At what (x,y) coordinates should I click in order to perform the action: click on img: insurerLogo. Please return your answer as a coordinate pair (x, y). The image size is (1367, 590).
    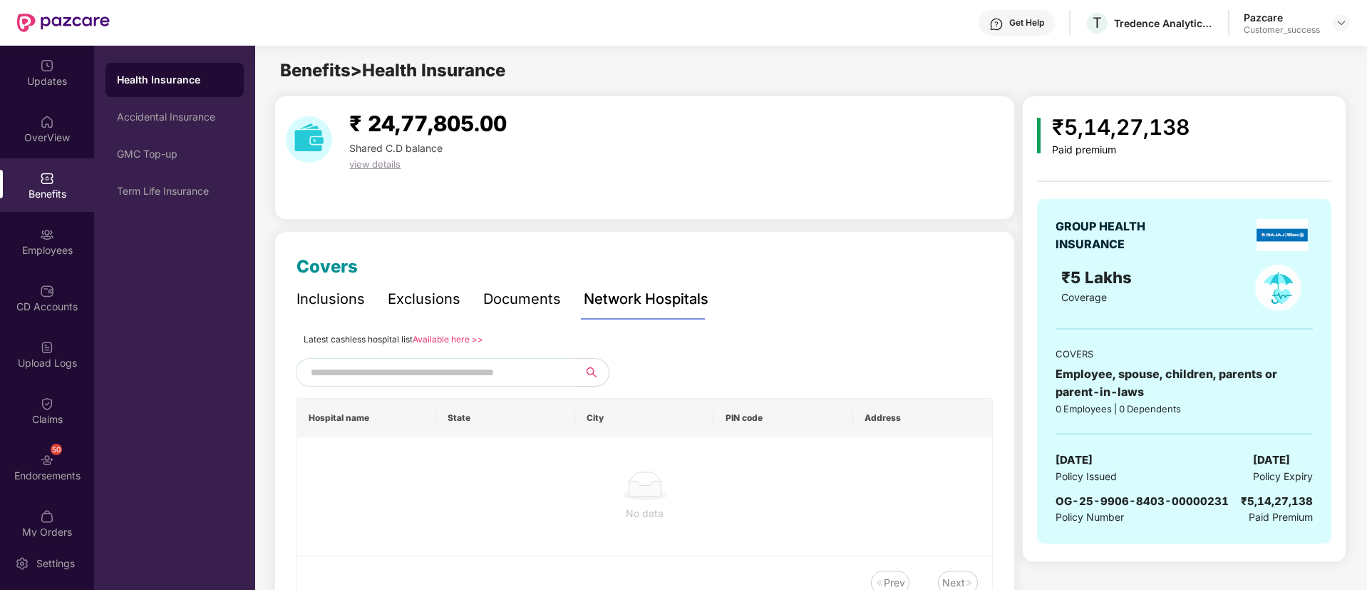
    Looking at the image, I should click on (1282, 235).